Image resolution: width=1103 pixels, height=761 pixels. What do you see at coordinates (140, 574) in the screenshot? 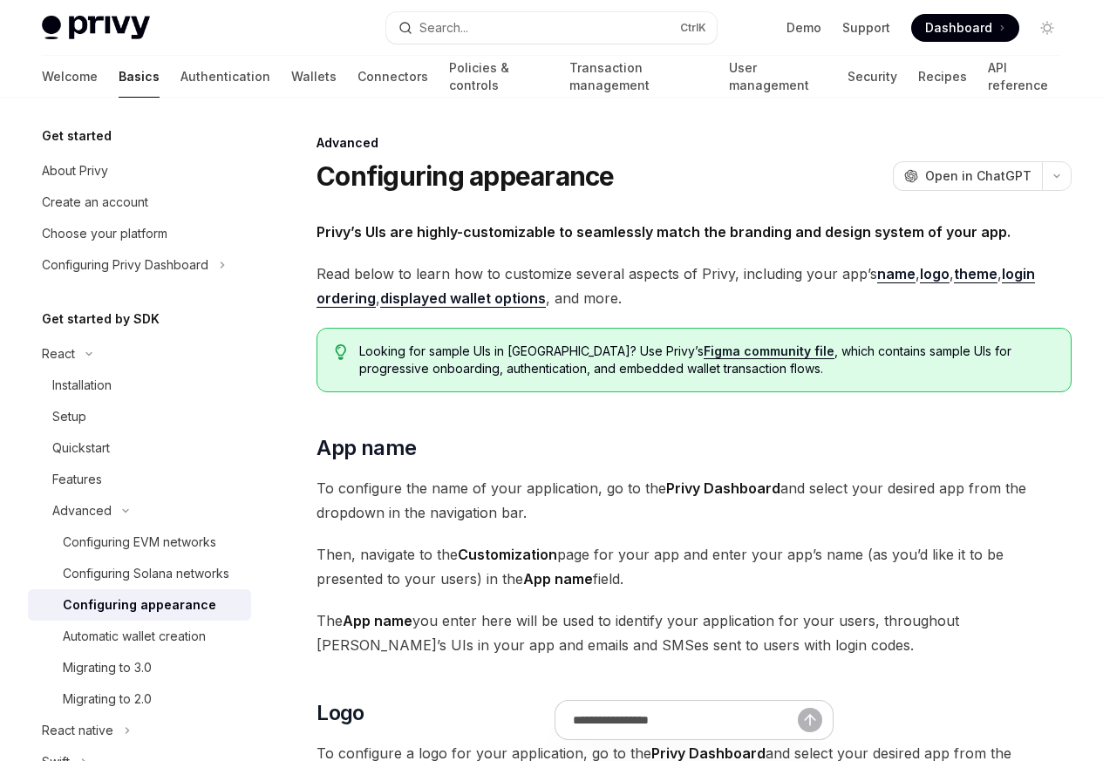
I see `a: Configuring Solana networks` at bounding box center [140, 574].